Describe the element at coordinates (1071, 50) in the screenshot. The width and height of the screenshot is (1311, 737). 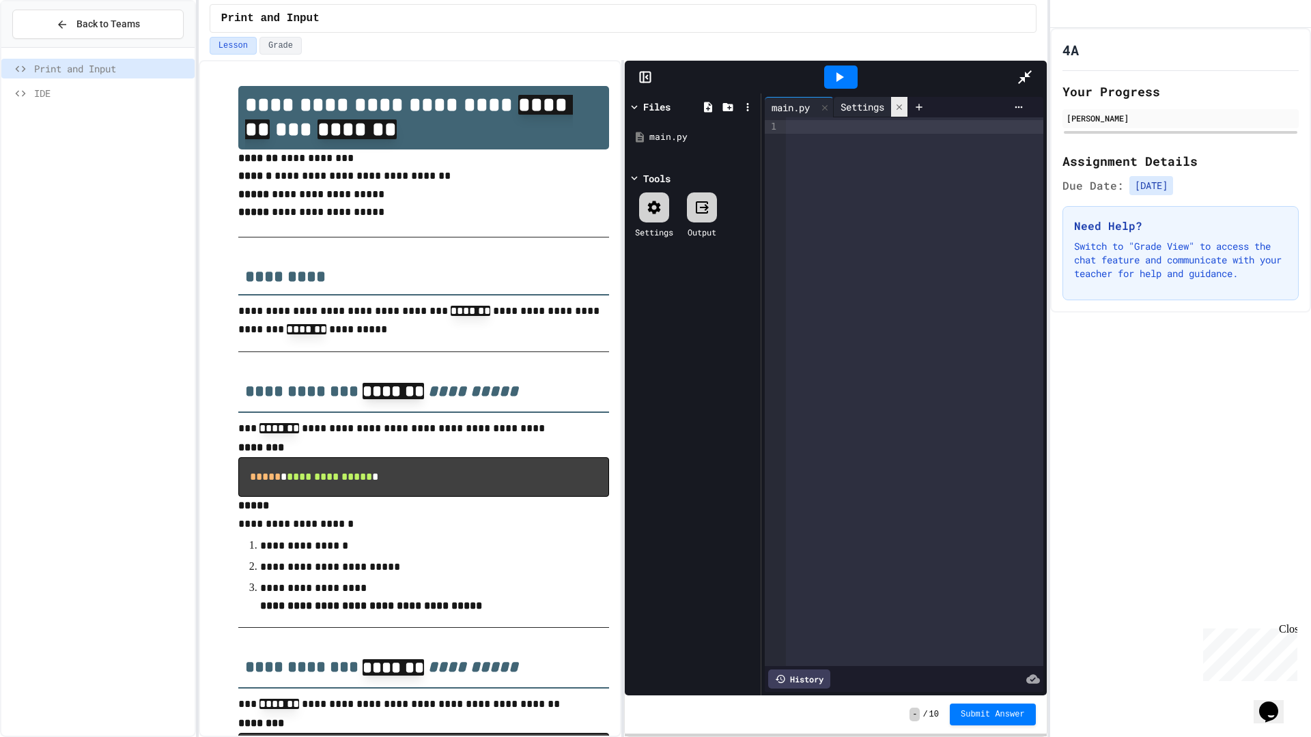
I see `h1: 4A` at that location.